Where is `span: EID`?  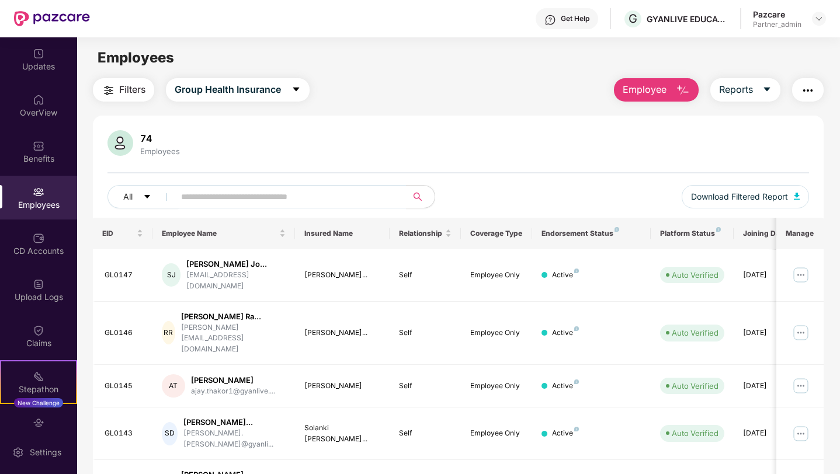 span: EID is located at coordinates (118, 234).